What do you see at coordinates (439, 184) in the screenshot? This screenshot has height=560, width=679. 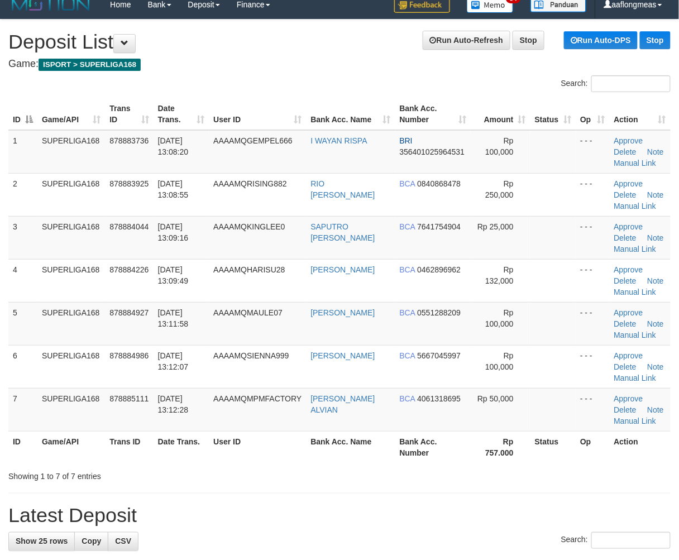 I see `span: Copy 0840868478 to clipboard` at bounding box center [439, 184].